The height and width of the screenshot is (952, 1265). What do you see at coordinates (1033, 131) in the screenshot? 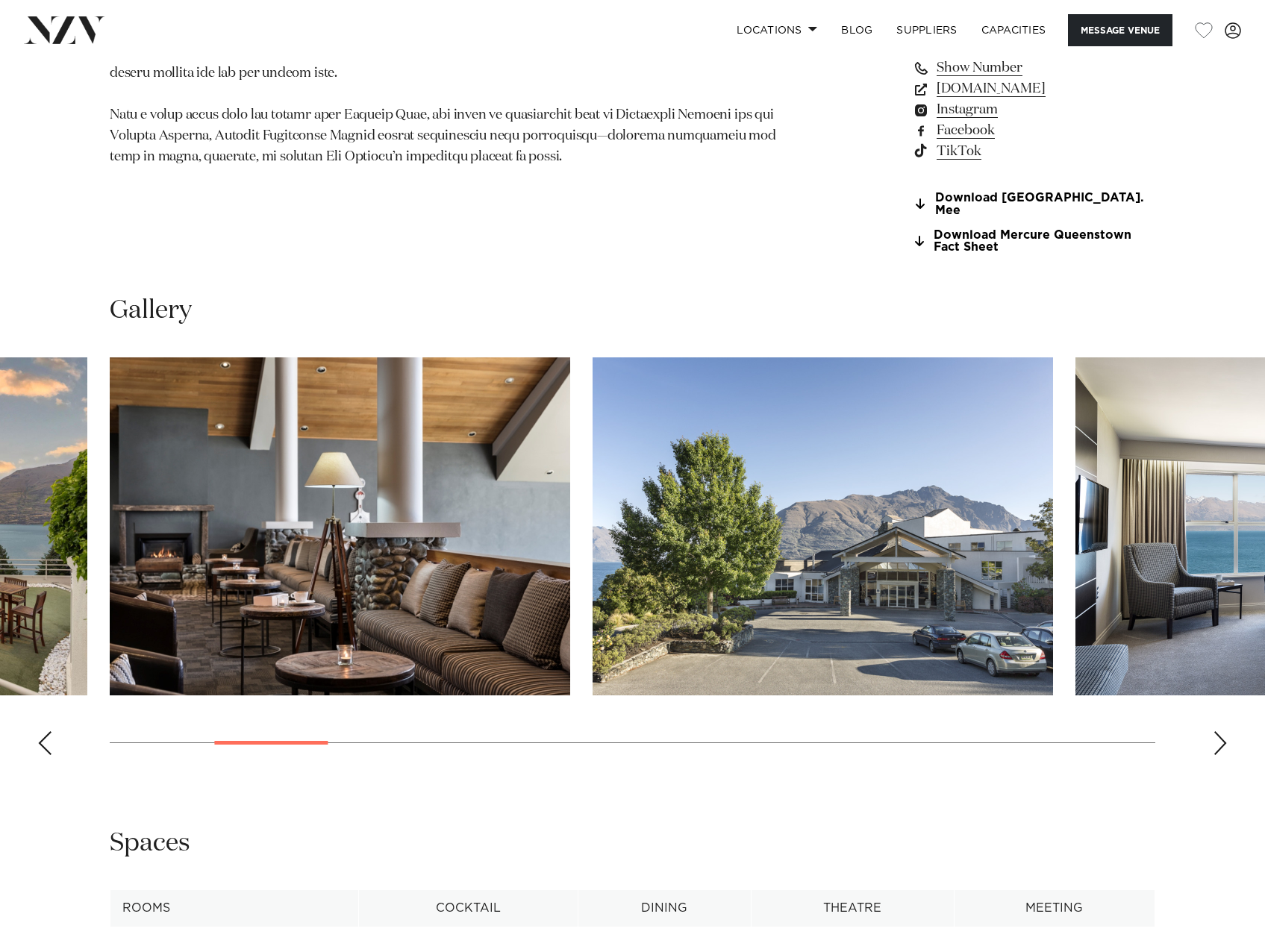
I see `a: Facebook` at bounding box center [1033, 131].